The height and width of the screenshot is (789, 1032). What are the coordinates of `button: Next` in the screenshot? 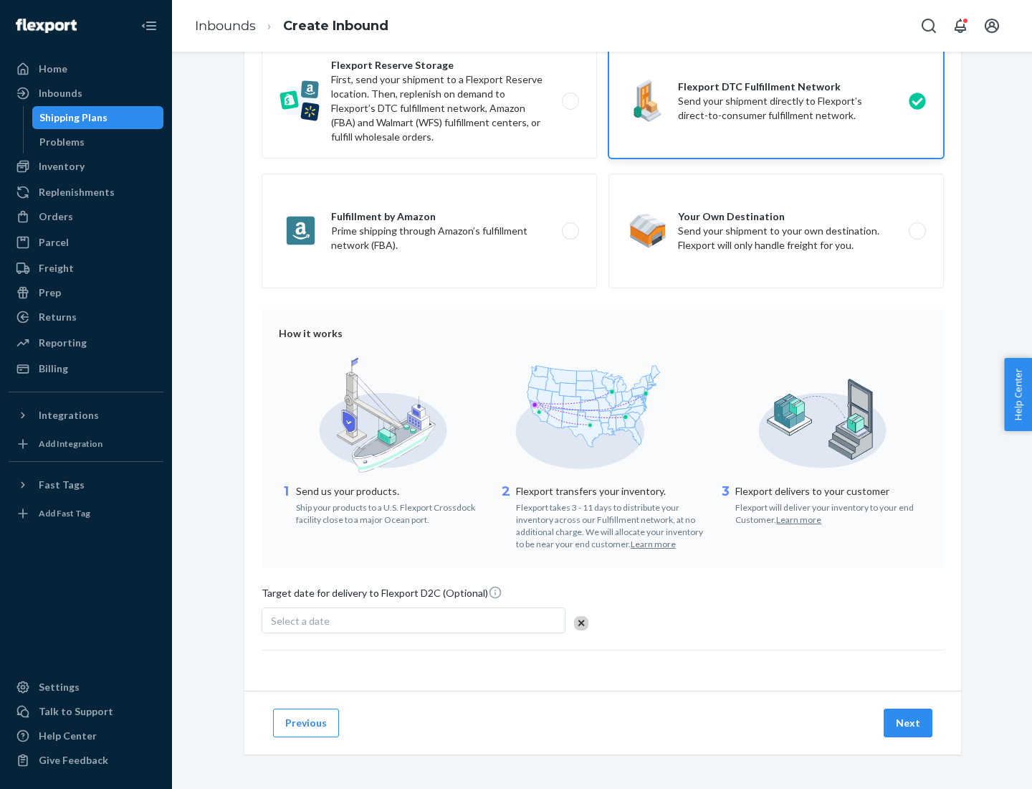 It's located at (908, 723).